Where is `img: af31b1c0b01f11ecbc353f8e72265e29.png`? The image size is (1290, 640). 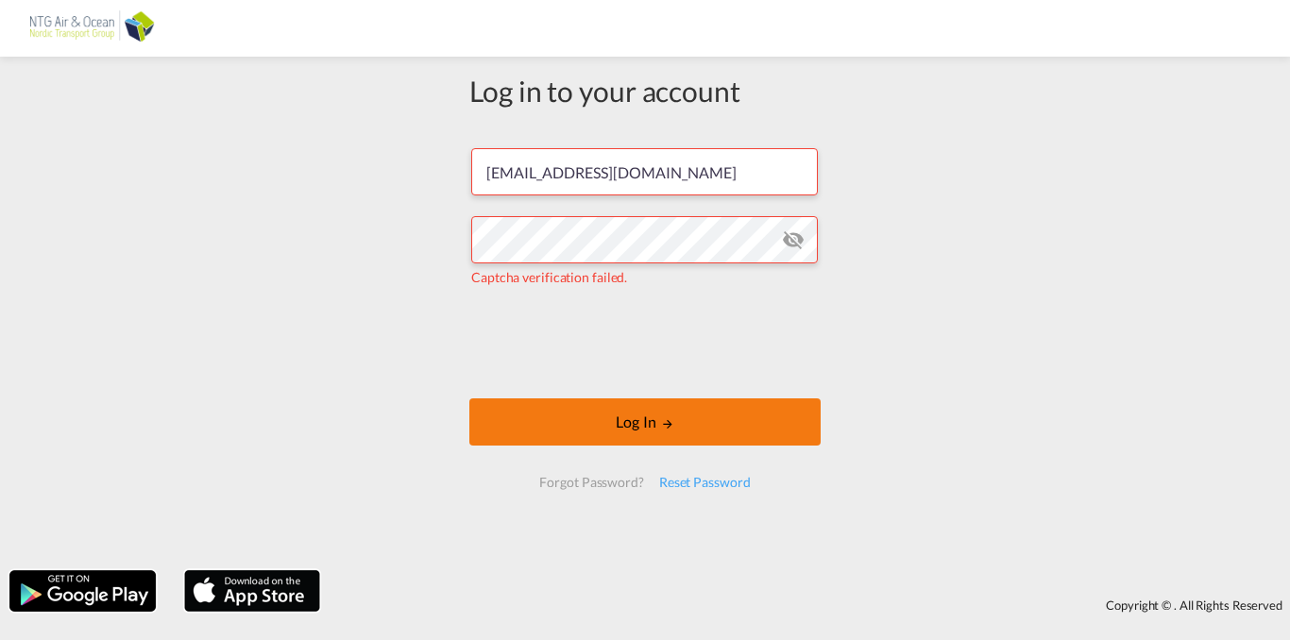 img: af31b1c0b01f11ecbc353f8e72265e29.png is located at coordinates (92, 28).